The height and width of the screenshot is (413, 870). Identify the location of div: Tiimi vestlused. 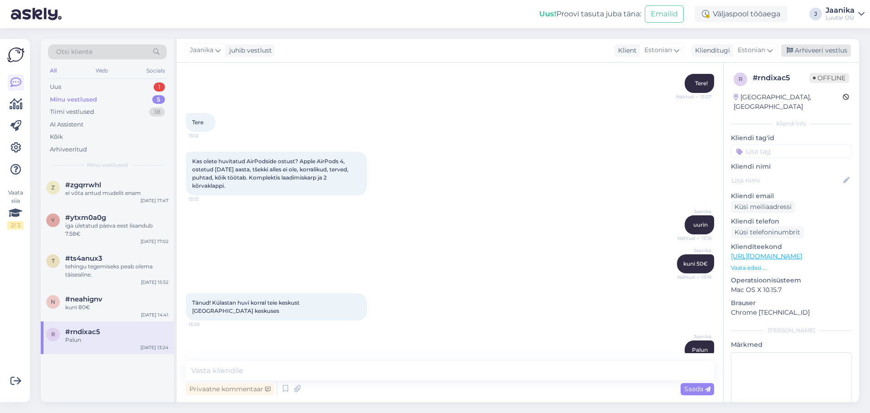
(72, 112).